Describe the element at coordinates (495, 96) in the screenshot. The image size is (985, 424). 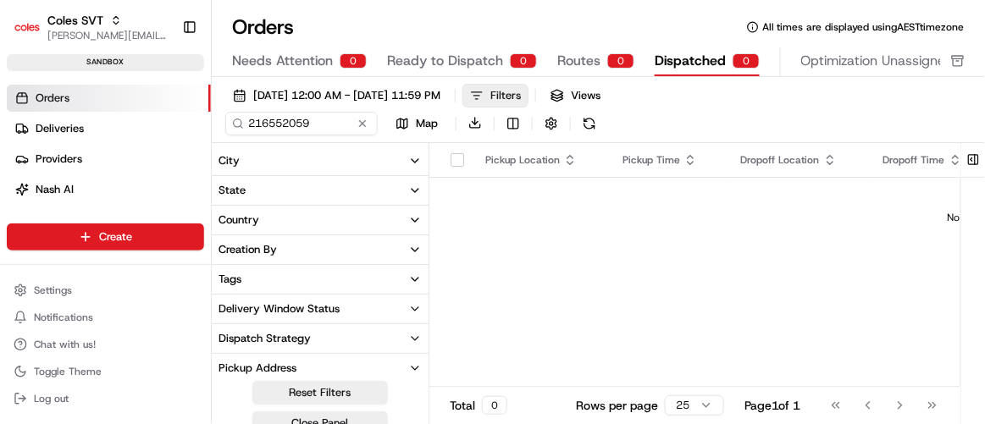
I see `button: Filters` at that location.